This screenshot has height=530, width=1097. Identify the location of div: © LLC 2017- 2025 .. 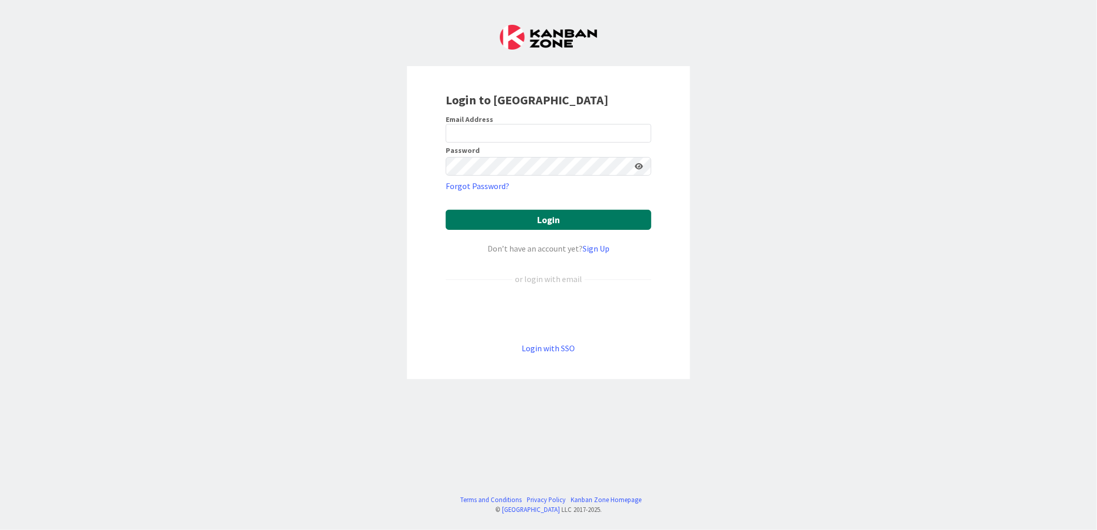
(549, 509).